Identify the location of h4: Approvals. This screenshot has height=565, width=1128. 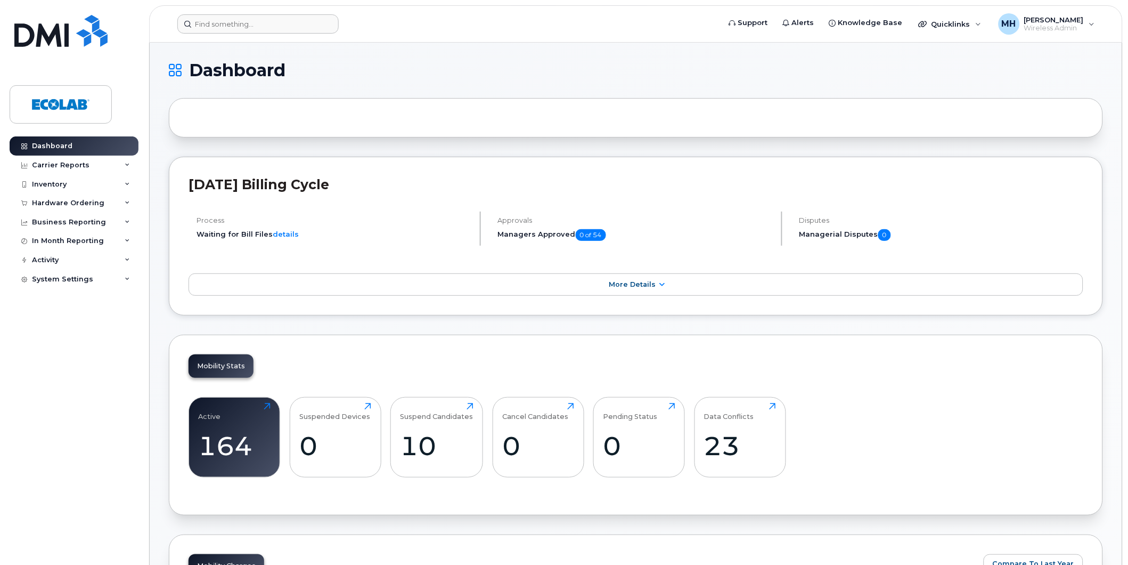
(635, 220).